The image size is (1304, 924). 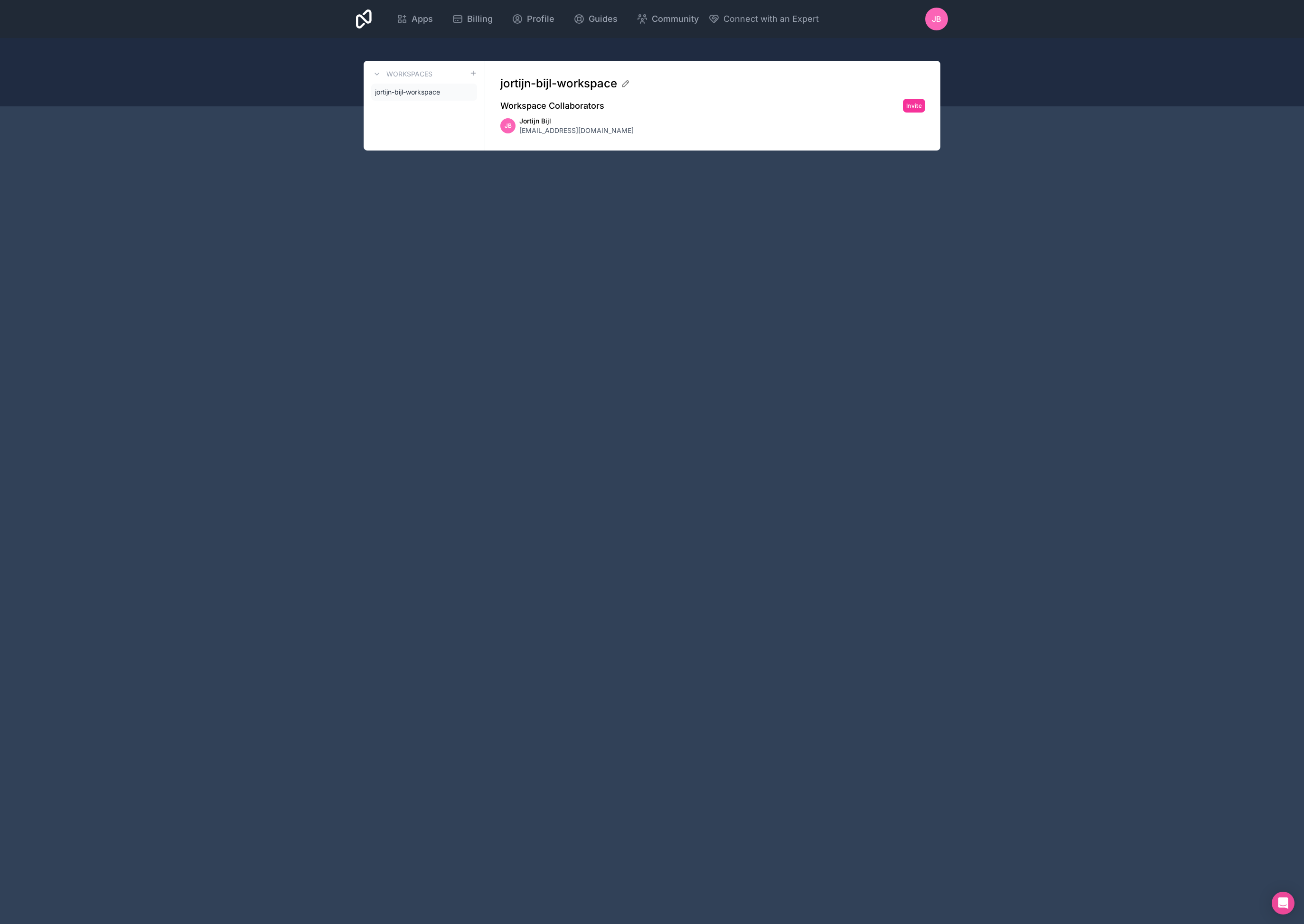 I want to click on a: Billing, so click(x=472, y=19).